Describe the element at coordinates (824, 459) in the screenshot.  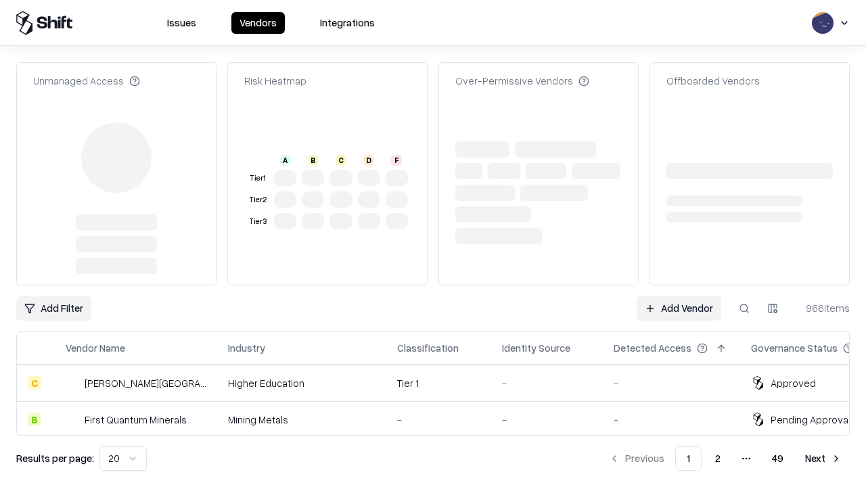
I see `button: Next` at that location.